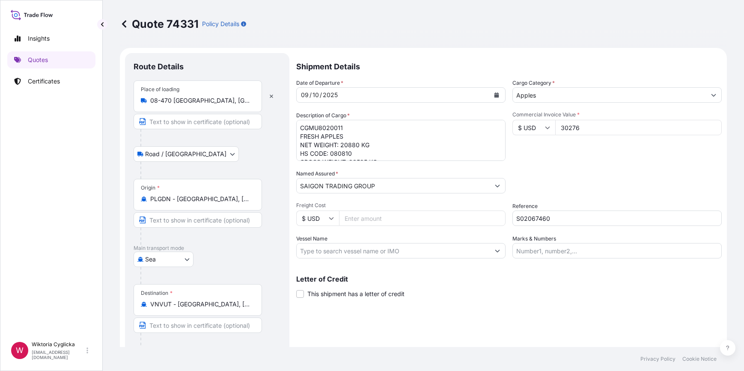  What do you see at coordinates (638, 127) in the screenshot?
I see `input: Type amount` at bounding box center [638, 127].